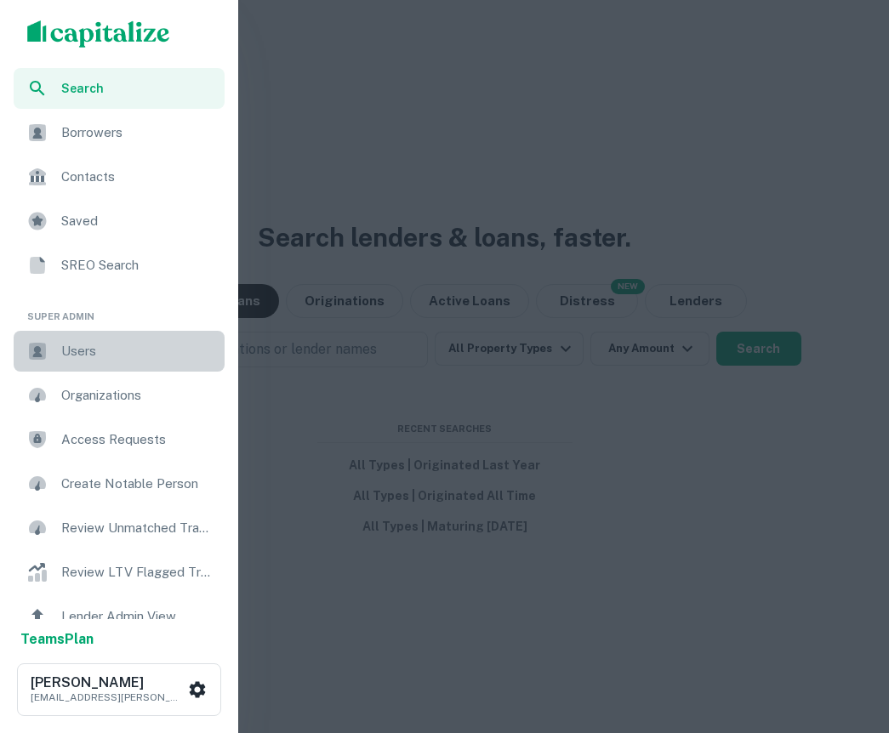 The width and height of the screenshot is (889, 733). What do you see at coordinates (119, 440) in the screenshot?
I see `div: Access Requests` at bounding box center [119, 440].